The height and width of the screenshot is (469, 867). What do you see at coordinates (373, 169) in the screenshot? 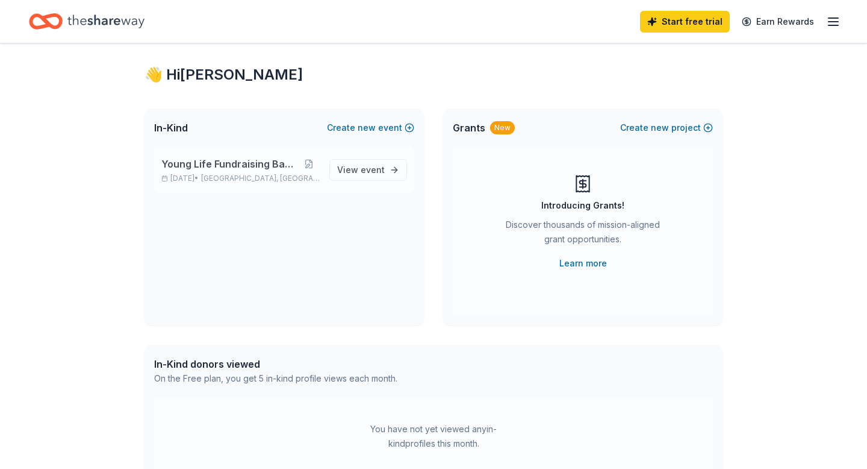
I see `span: event` at bounding box center [373, 169].